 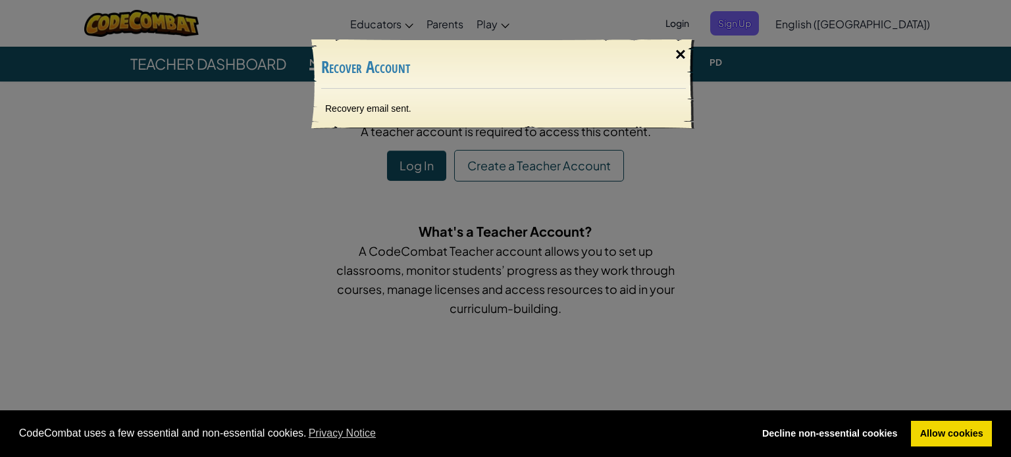 I want to click on div: Recovery email sent., so click(x=503, y=109).